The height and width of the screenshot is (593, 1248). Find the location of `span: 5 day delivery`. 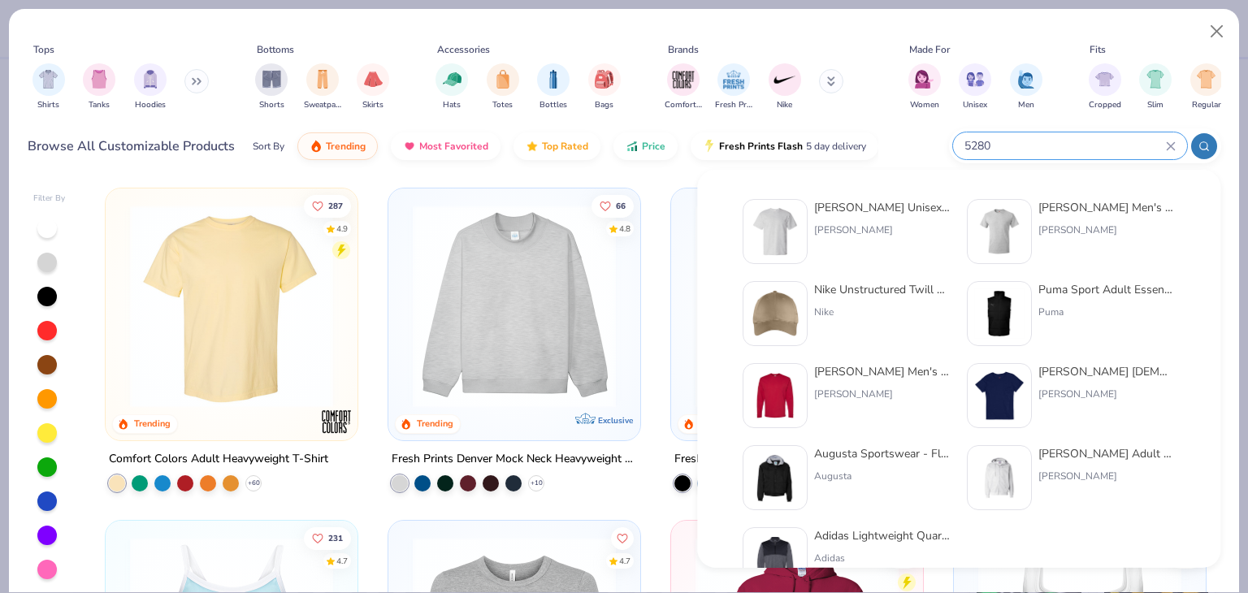

span: 5 day delivery is located at coordinates (836, 146).